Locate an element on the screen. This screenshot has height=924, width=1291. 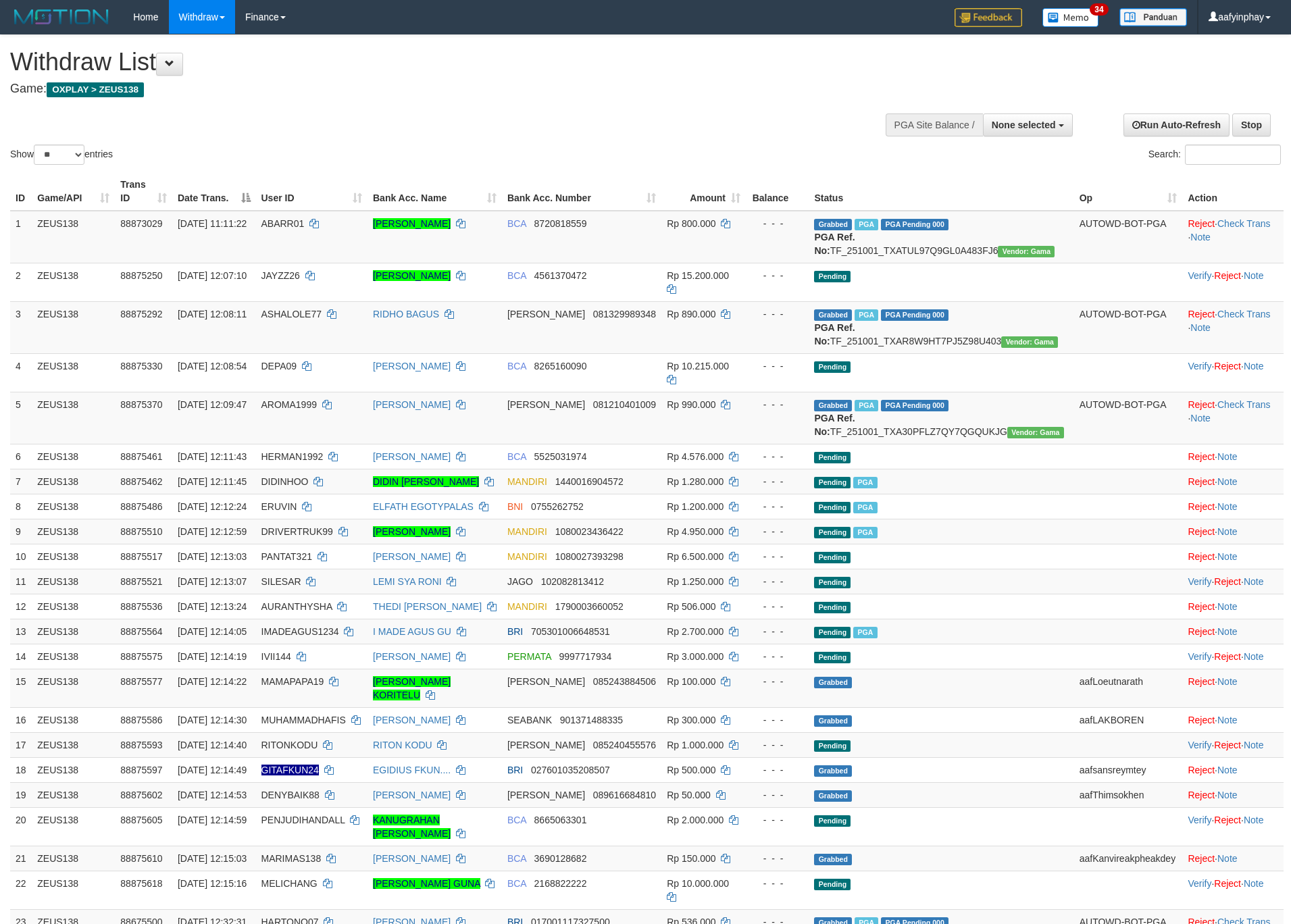
th: Game/API: activate to sort column ascending is located at coordinates (73, 191).